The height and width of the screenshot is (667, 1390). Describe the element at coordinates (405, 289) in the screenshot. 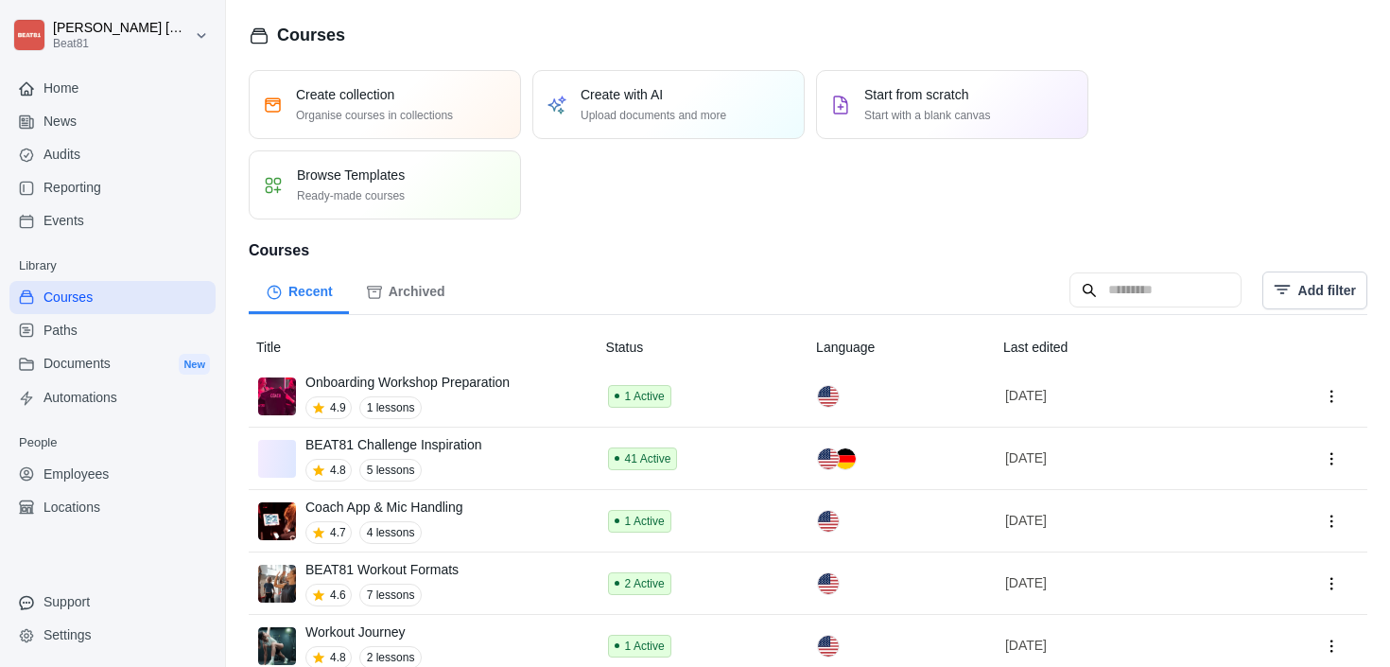

I see `div: Archived` at that location.